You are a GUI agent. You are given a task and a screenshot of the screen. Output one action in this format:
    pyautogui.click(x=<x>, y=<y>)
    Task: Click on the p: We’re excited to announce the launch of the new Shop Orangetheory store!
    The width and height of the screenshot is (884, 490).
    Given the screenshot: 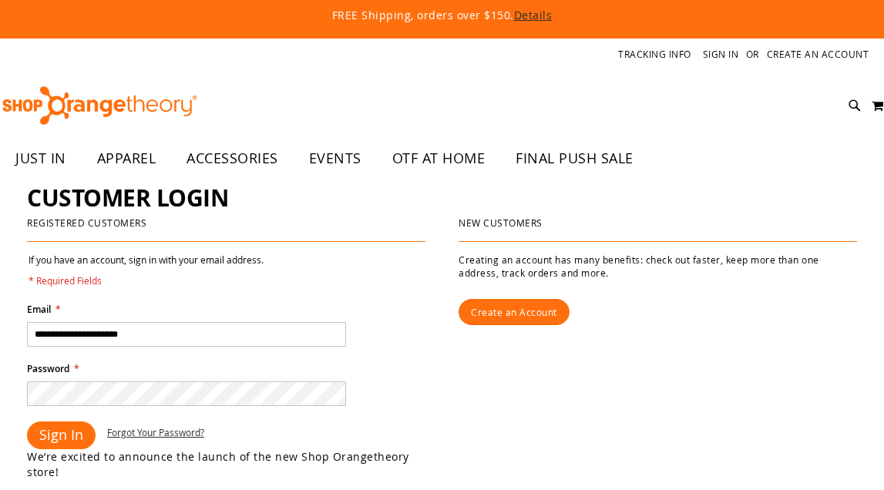 What is the action you would take?
    pyautogui.click(x=234, y=465)
    